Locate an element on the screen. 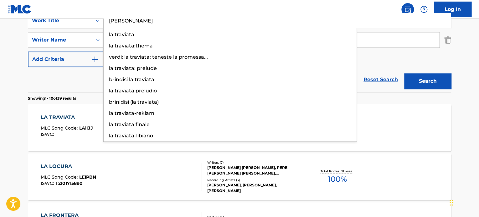  span: la traviata is located at coordinates (121, 34).